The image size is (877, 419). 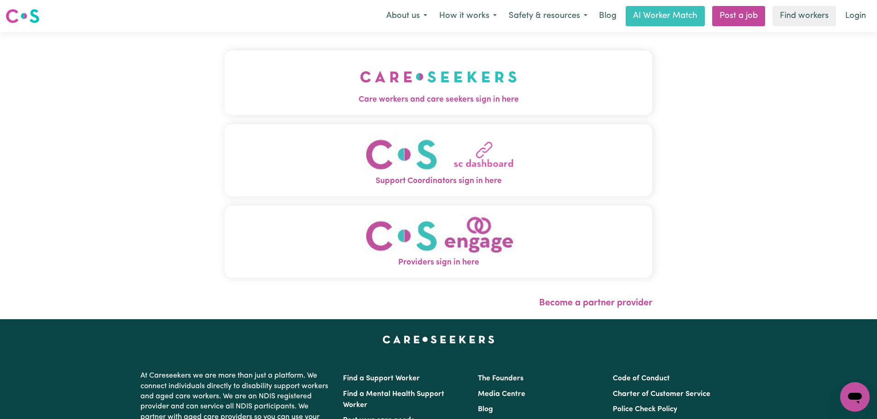 I want to click on img: Careseekers logo, so click(x=23, y=16).